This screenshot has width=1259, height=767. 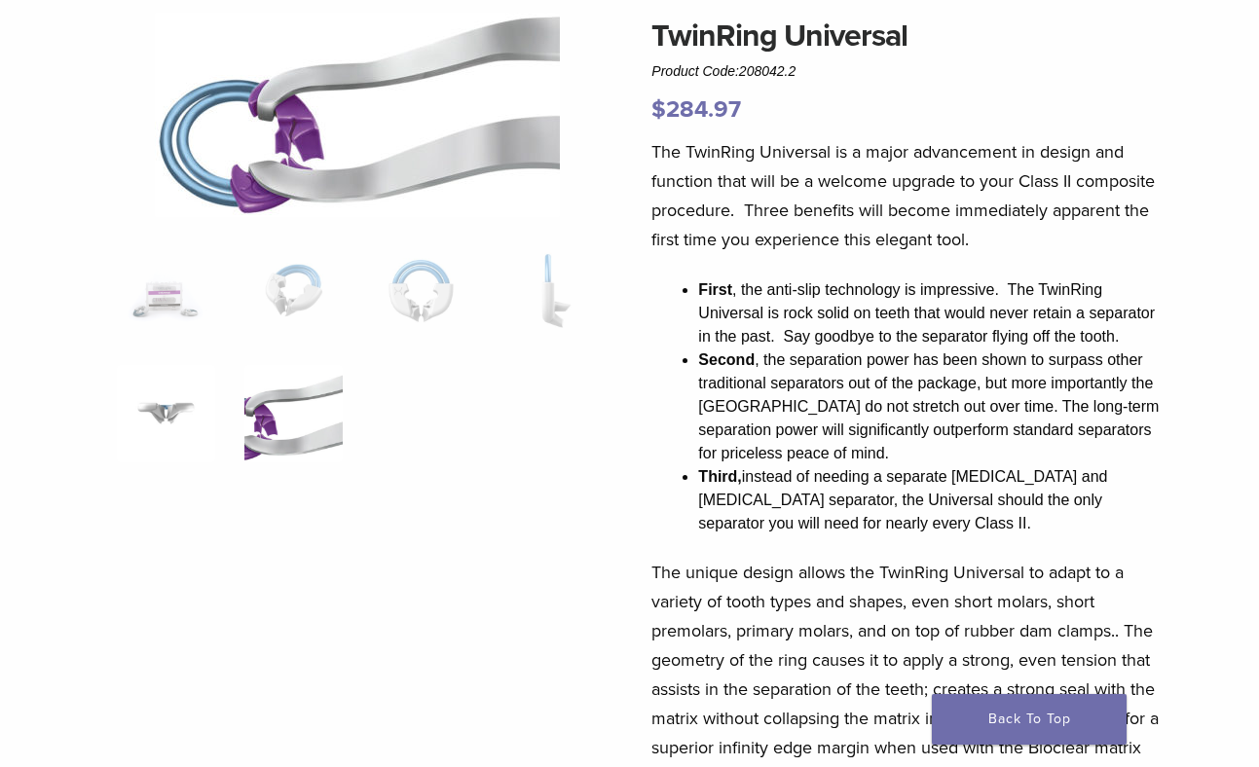 What do you see at coordinates (931, 314) in the screenshot?
I see `li: , the anti-slip technology is impressive. The TwinRing Universal is rock solid on teeth that woul...` at bounding box center [931, 314].